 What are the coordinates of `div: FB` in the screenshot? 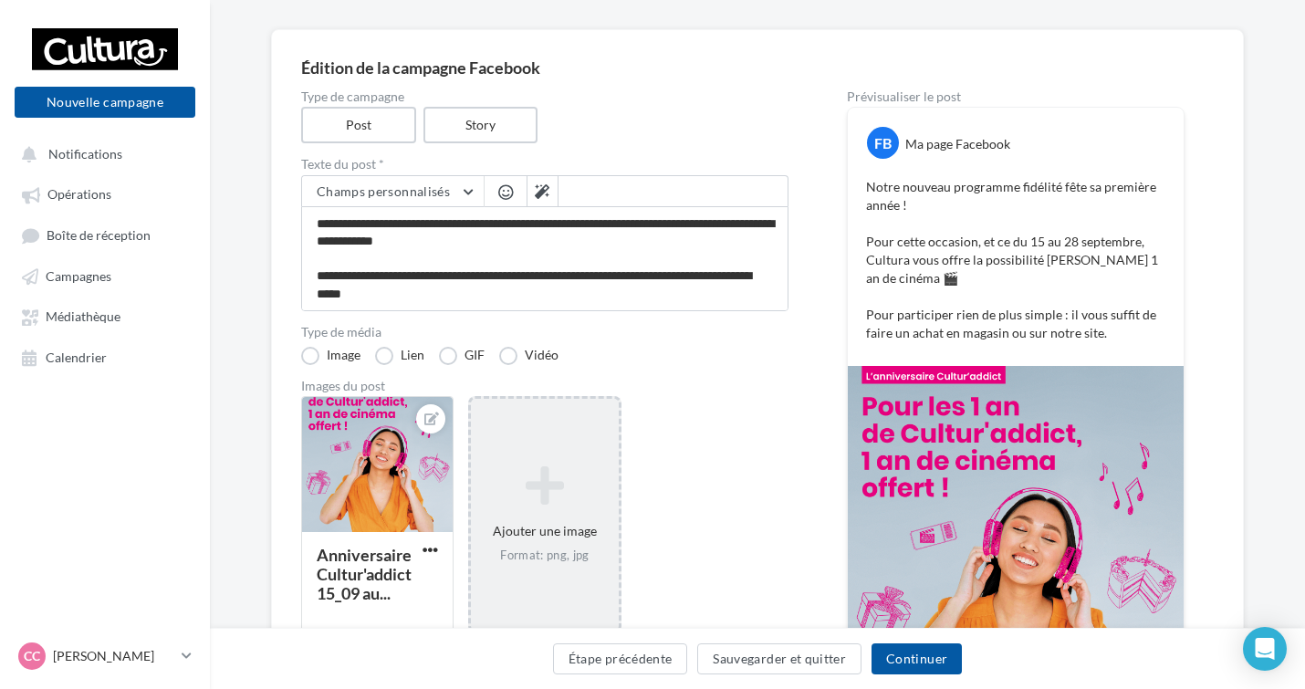 It's located at (883, 142).